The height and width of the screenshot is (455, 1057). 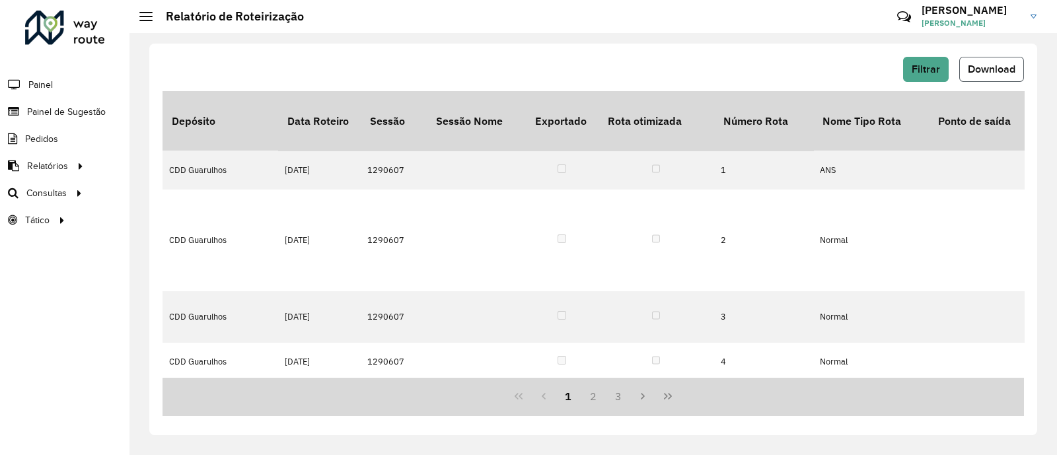 I want to click on button: Last Page, so click(x=668, y=396).